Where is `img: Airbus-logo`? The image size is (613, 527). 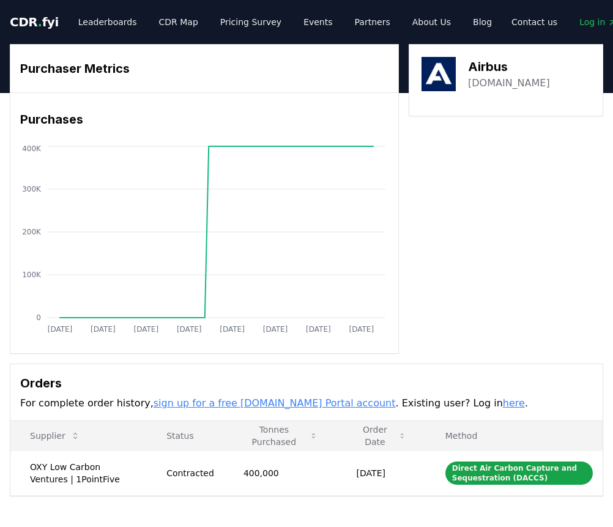 img: Airbus-logo is located at coordinates (438, 74).